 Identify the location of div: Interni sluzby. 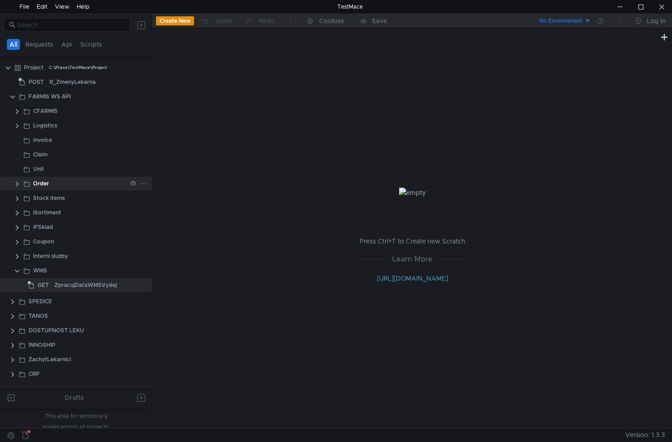
(50, 256).